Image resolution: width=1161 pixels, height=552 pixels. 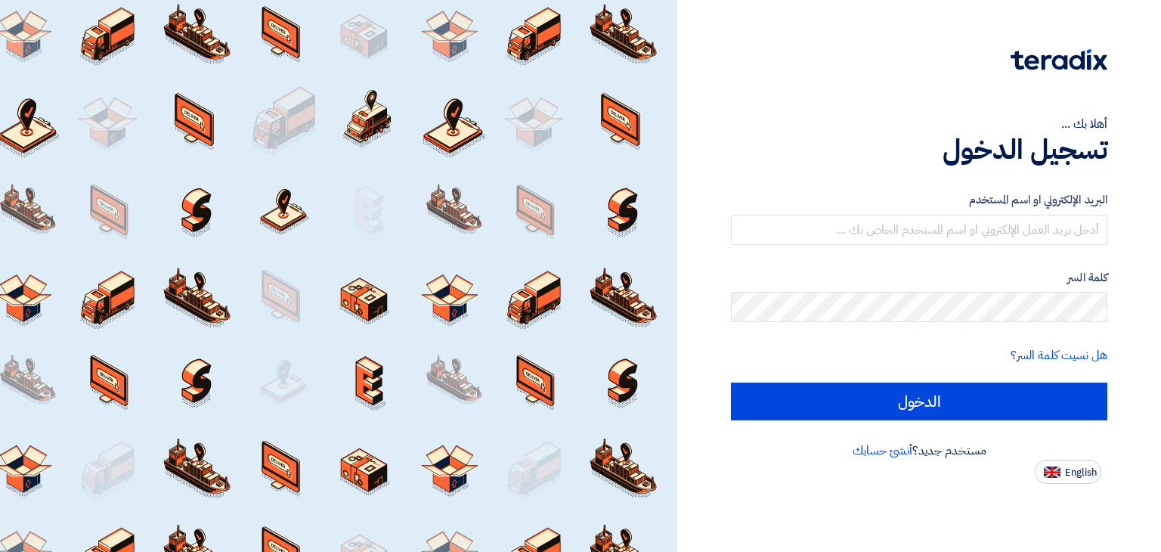 What do you see at coordinates (919, 230) in the screenshot?
I see `input: أدخل بريد العمل الإلكتروني او اسم المستخدم الخاص بك ...` at bounding box center [919, 230].